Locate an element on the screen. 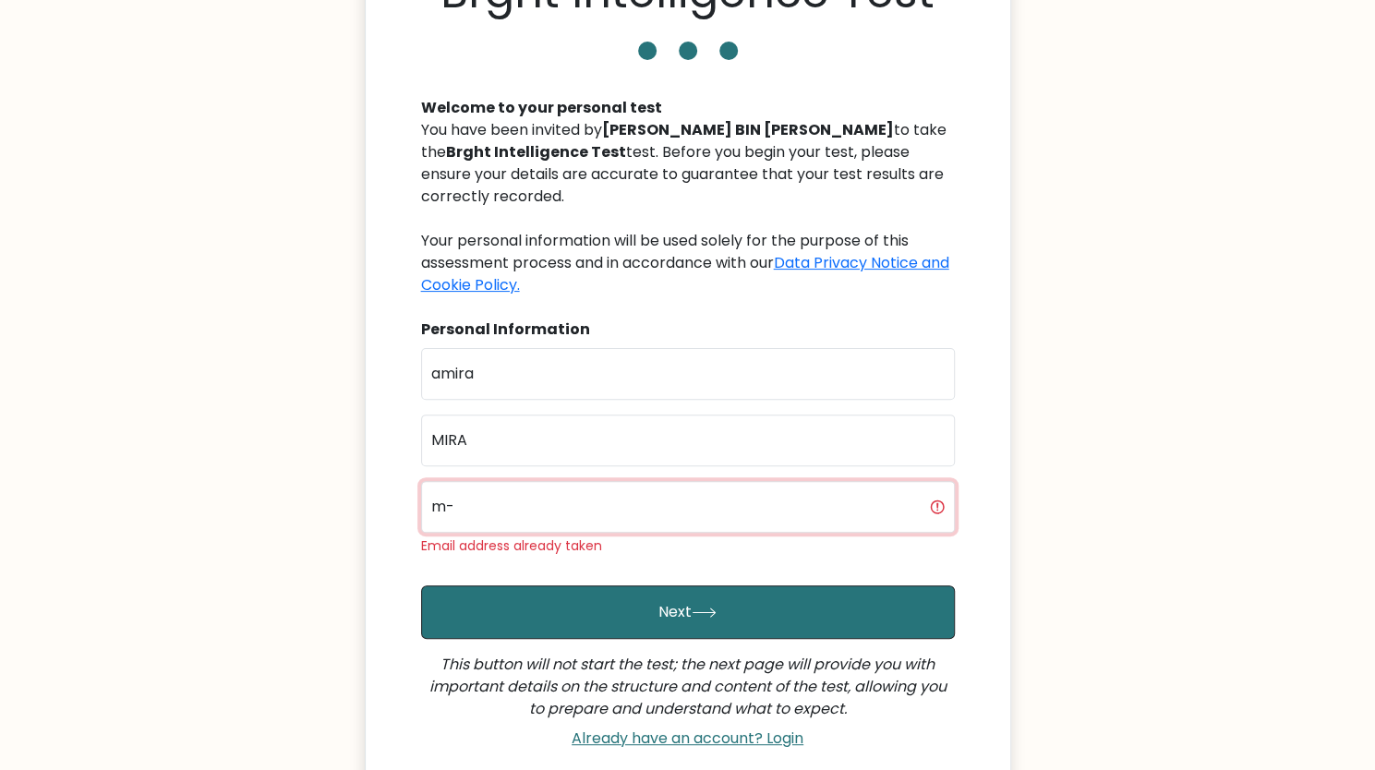 The image size is (1375, 770). button: Next is located at coordinates (688, 612).